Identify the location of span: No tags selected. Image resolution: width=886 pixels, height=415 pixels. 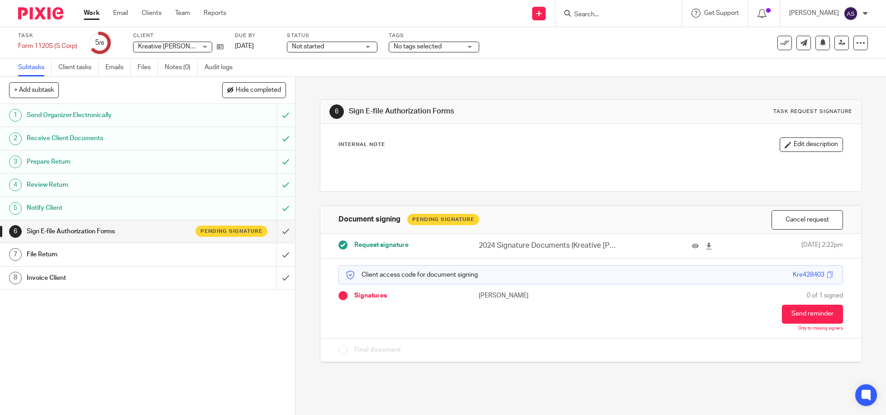
(417, 47).